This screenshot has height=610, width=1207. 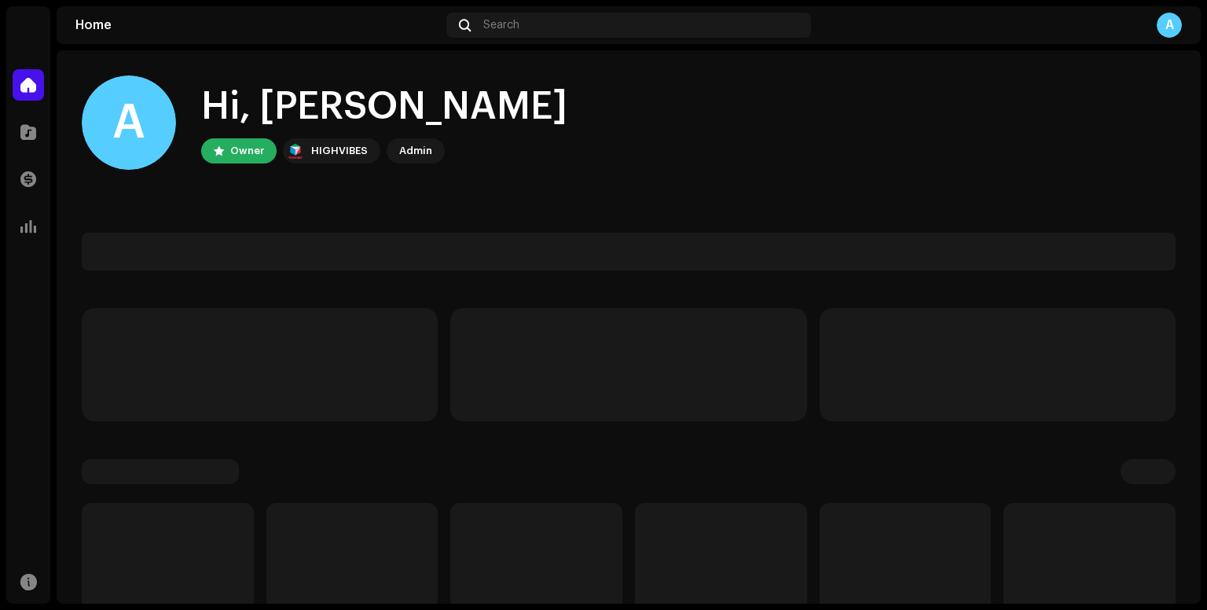 What do you see at coordinates (416, 151) in the screenshot?
I see `div: Admin` at bounding box center [416, 151].